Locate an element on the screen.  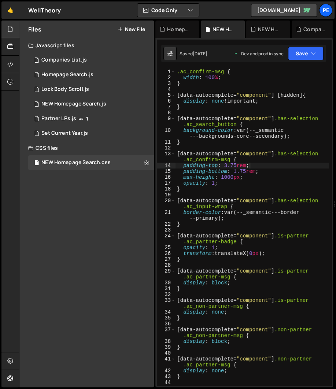
div: Saved is located at coordinates (194, 54).